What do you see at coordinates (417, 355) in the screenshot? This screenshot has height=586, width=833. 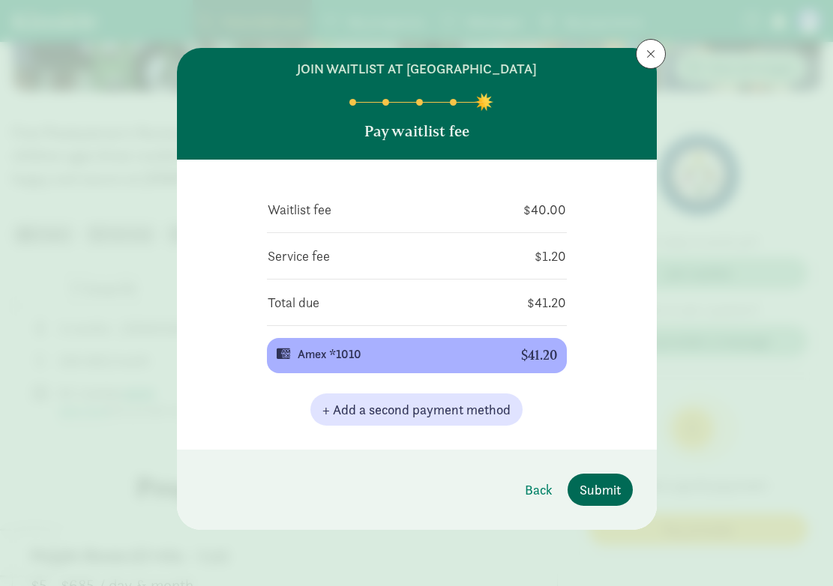 I see `button: Amex *1010 $41.20` at bounding box center [417, 355].